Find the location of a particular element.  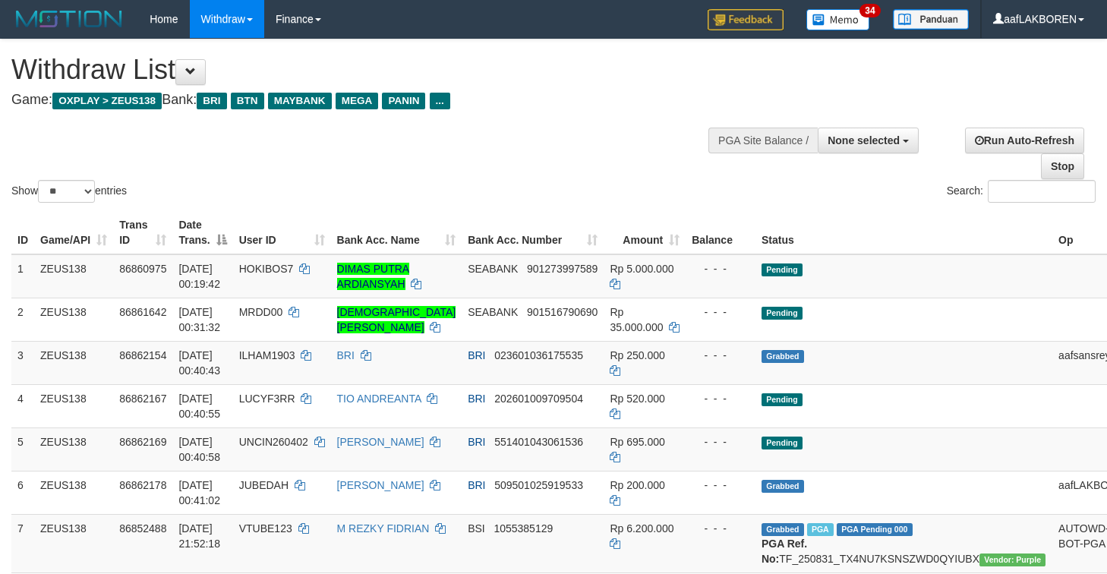

span: OXPLAY > ZEUS138 is located at coordinates (107, 101).